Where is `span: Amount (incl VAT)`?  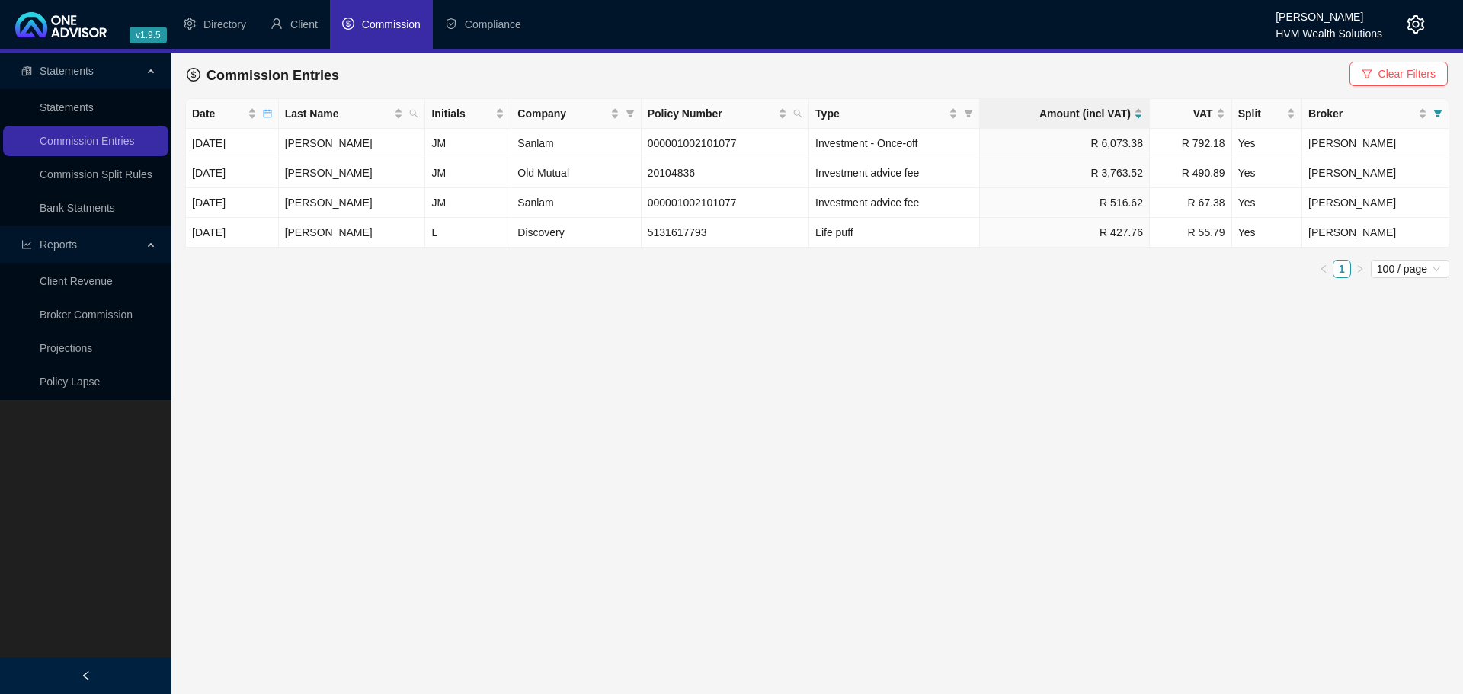
span: Amount (incl VAT) is located at coordinates (1059, 114).